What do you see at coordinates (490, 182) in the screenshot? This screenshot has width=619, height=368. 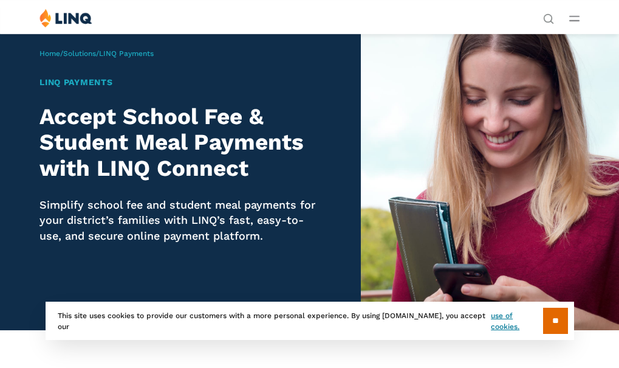 I see `img: LINQ Payments` at bounding box center [490, 182].